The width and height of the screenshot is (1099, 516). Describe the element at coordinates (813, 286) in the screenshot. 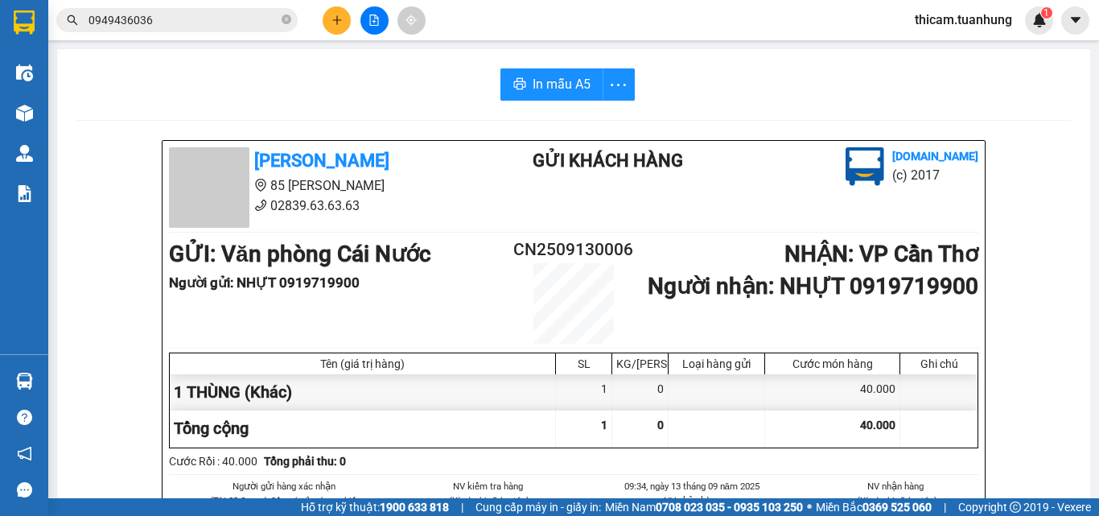

I see `b: Người nhận : NHỰT 0919719900` at that location.